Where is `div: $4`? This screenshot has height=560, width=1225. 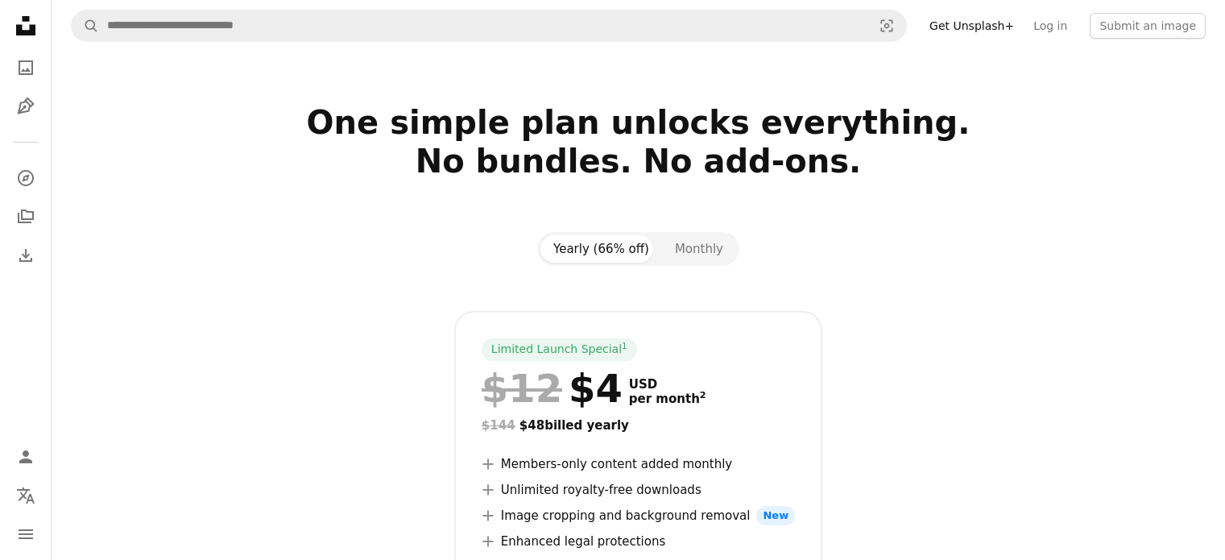
div: $4 is located at coordinates (552, 388).